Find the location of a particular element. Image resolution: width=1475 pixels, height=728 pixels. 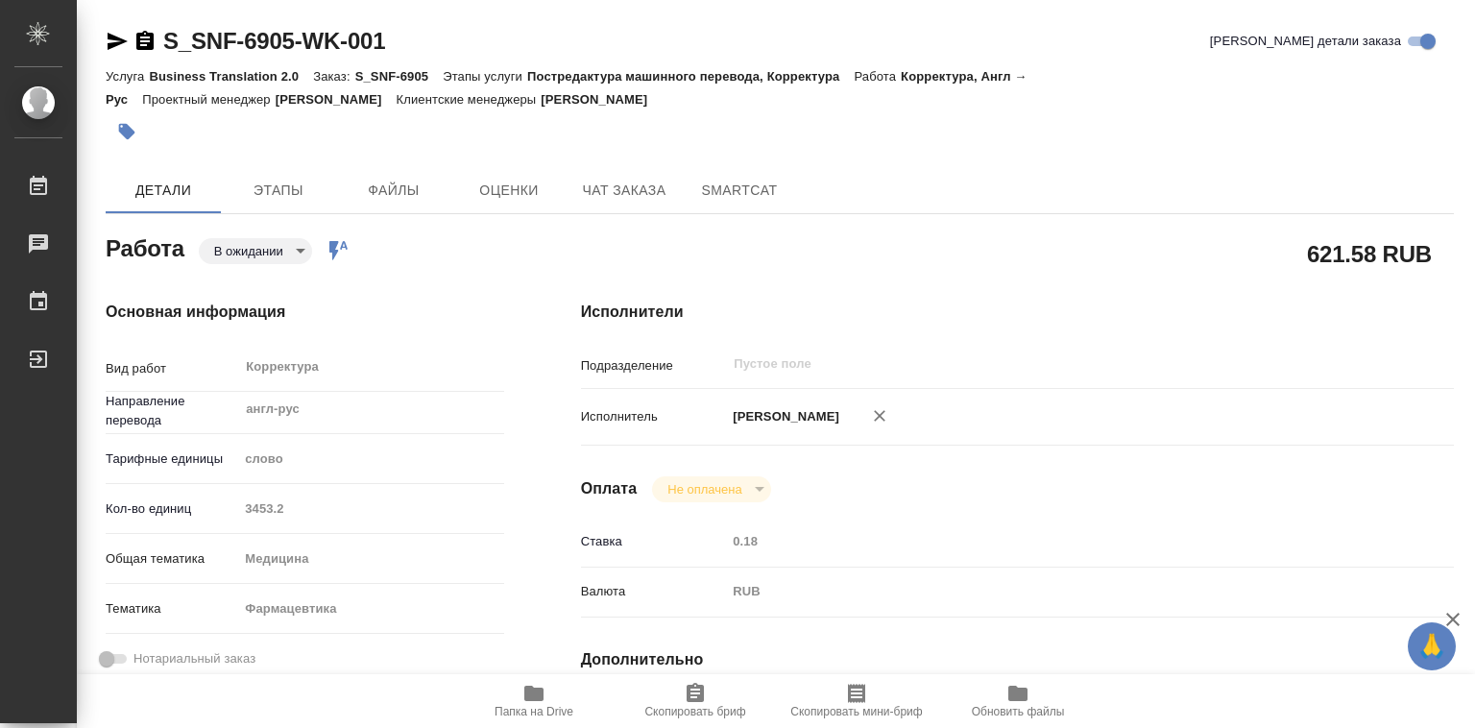

p: Клиентские менеджеры is located at coordinates (469, 99).